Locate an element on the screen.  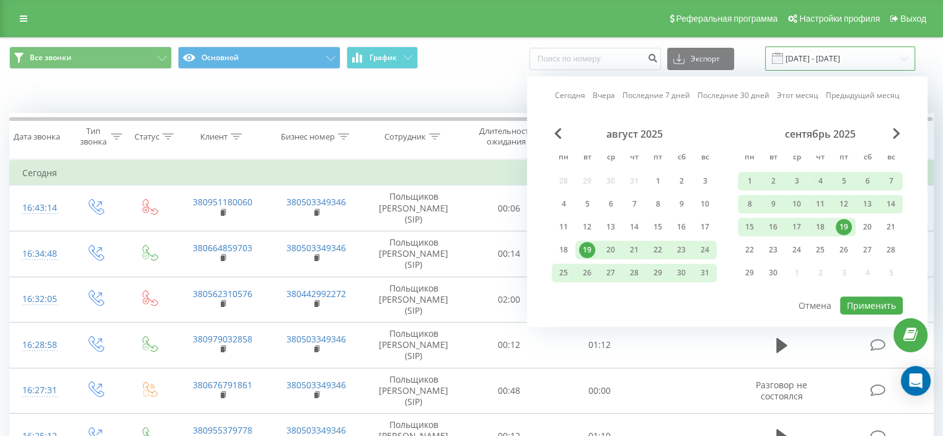
div: ср 10 сент. 2025 г. is located at coordinates (796, 204).